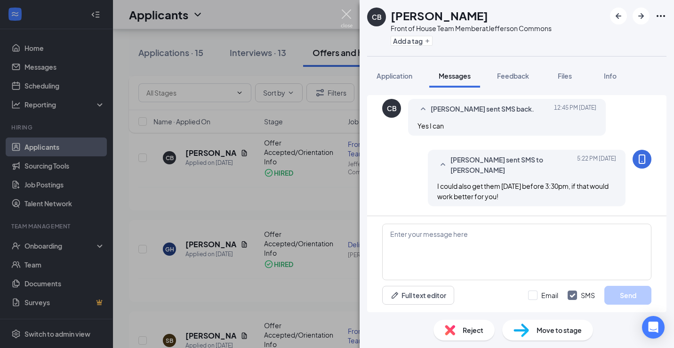  What do you see at coordinates (628, 295) in the screenshot?
I see `button: Send` at bounding box center [628, 295].